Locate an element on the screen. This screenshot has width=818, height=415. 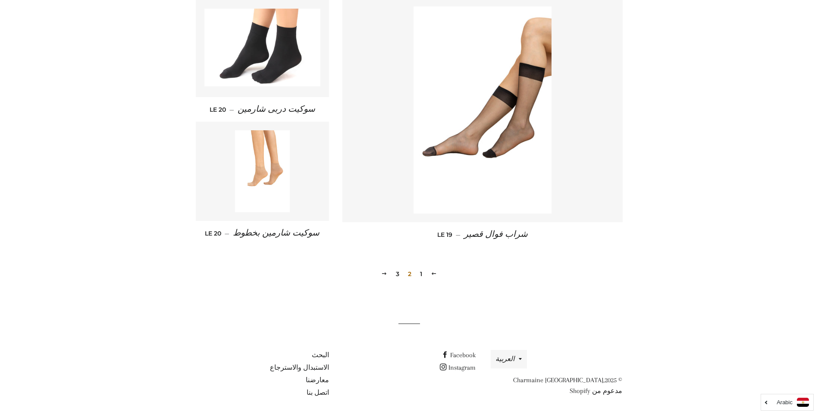
span: شراب فوال قصير is located at coordinates (496, 234).